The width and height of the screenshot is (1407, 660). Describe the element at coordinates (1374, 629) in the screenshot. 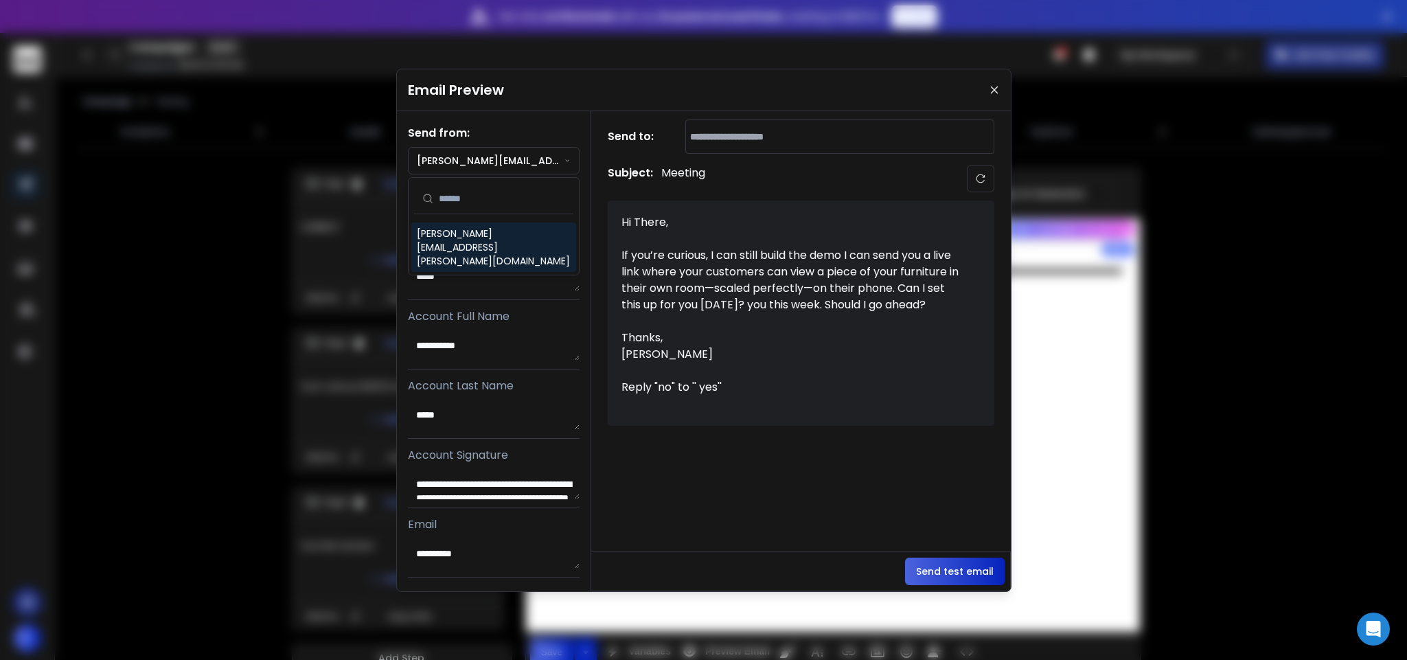

I see `div: Open Intercom Messenger` at that location.